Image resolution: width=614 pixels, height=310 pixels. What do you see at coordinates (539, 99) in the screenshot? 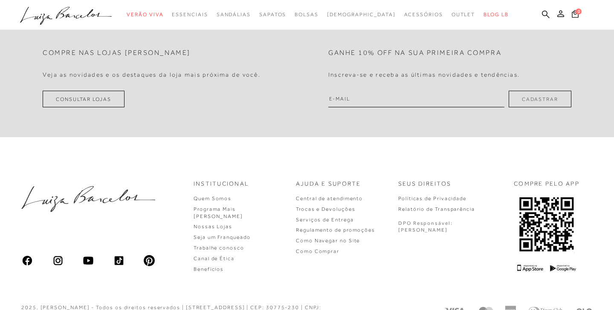
I see `button: Cadastrar` at bounding box center [539, 99].